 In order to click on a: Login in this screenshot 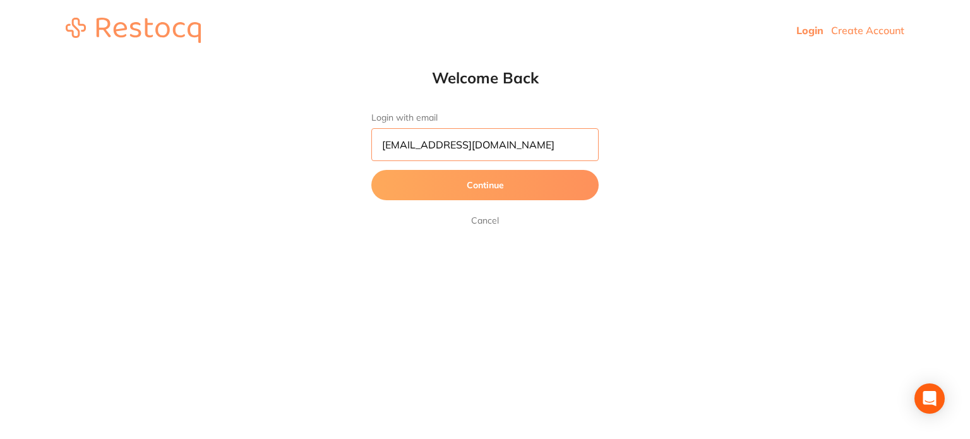, I will do `click(809, 30)`.